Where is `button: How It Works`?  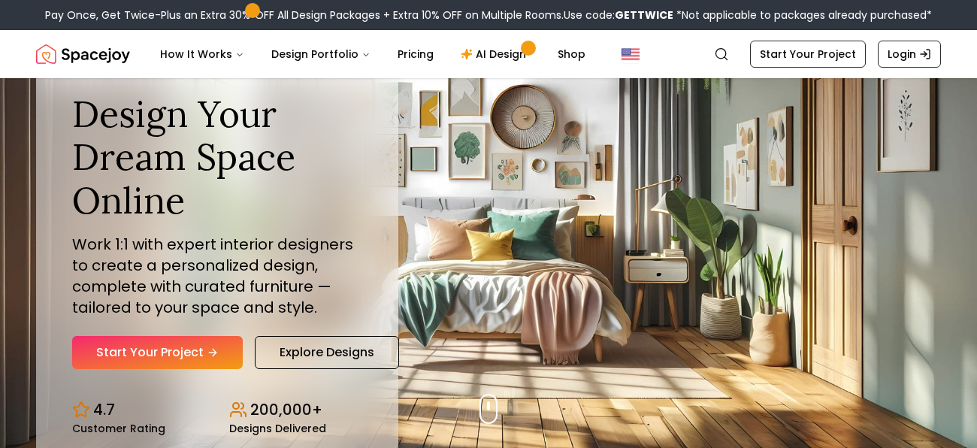 button: How It Works is located at coordinates (202, 54).